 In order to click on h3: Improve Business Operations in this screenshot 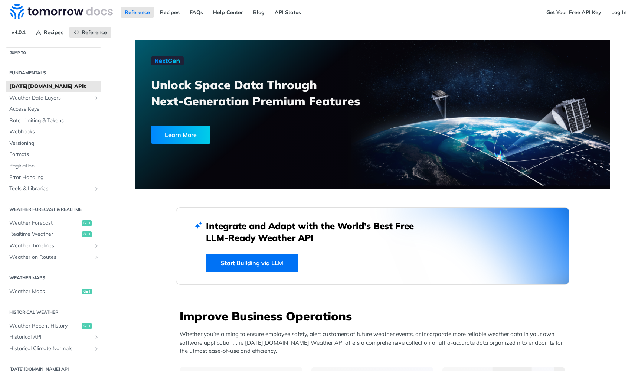, I will do `click(375, 316)`.